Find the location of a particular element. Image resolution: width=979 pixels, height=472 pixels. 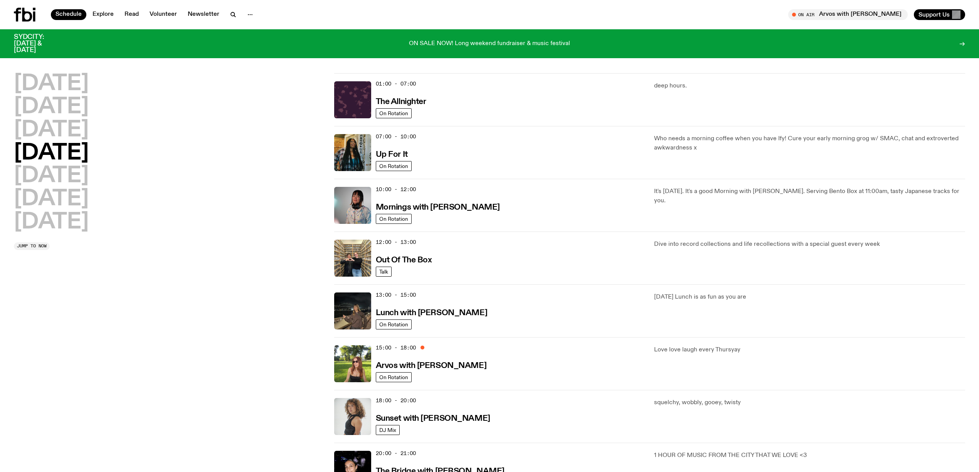

span: Jump to now is located at coordinates (32, 246).